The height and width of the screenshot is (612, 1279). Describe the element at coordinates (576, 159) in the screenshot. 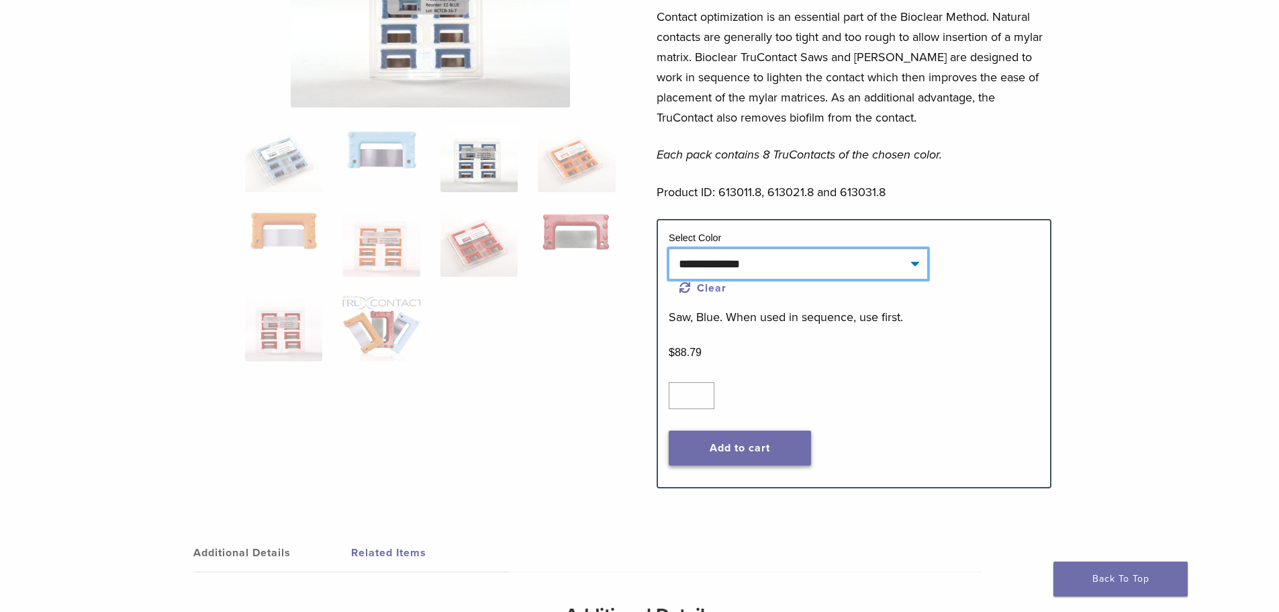

I see `img: TruContact Saws and Sanders - Image 4` at that location.